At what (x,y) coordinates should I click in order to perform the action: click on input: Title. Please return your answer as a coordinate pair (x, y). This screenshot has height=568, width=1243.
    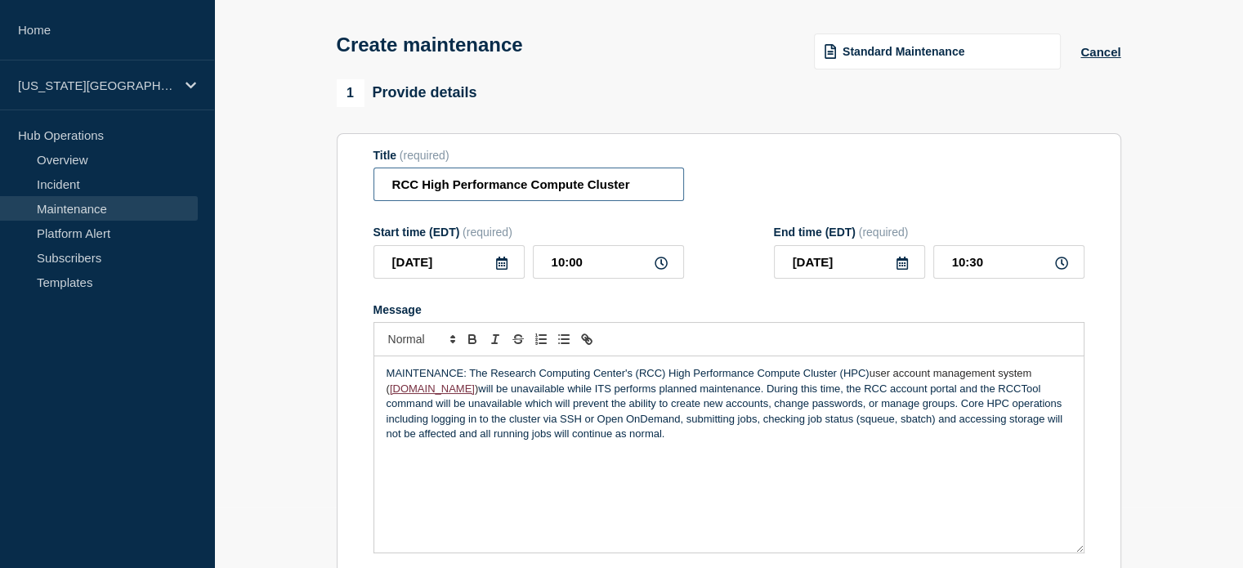
    Looking at the image, I should click on (529, 184).